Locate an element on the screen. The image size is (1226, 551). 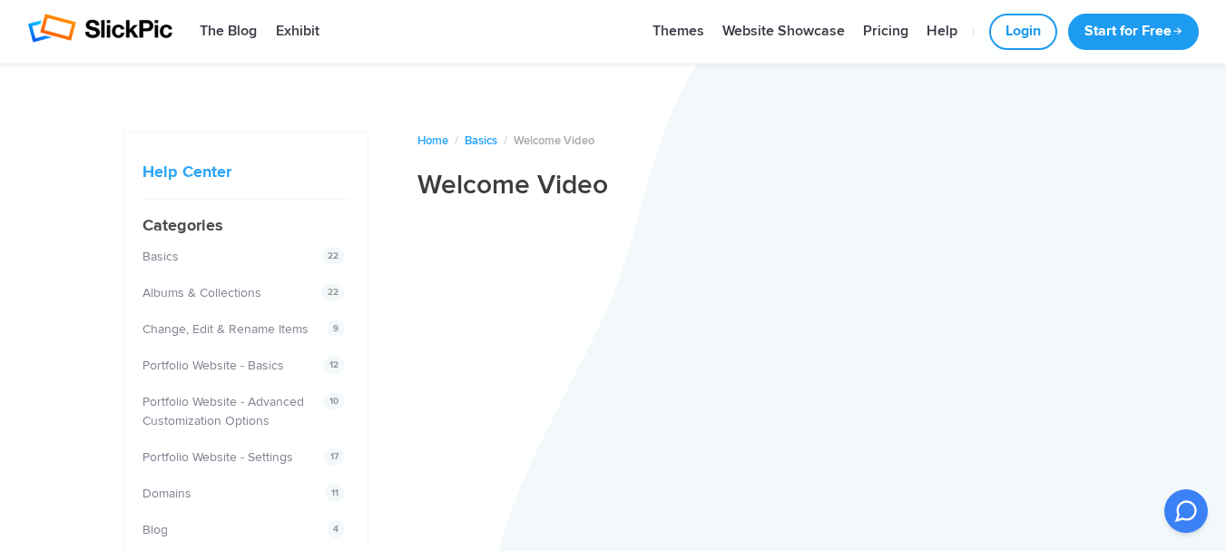
span: 12 is located at coordinates (334, 365).